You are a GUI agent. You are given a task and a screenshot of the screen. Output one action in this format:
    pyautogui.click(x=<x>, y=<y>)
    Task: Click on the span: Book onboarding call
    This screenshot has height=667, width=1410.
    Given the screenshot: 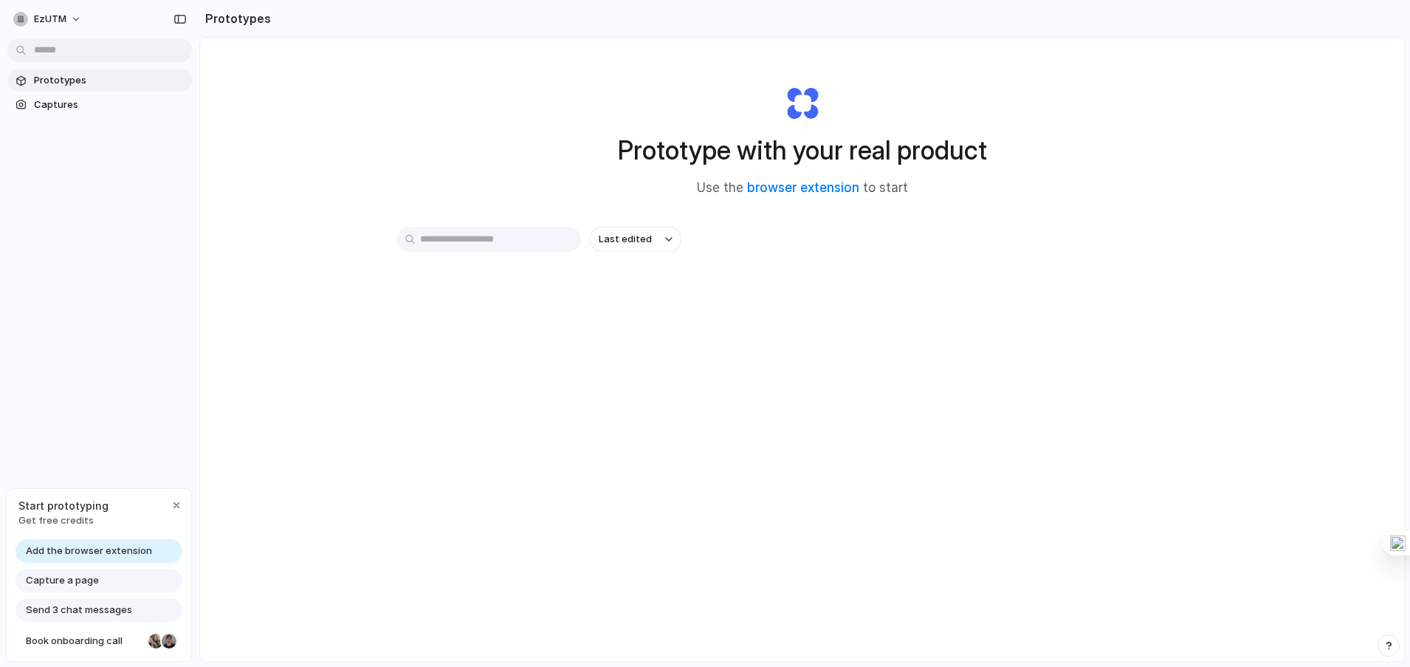 What is the action you would take?
    pyautogui.click(x=84, y=641)
    